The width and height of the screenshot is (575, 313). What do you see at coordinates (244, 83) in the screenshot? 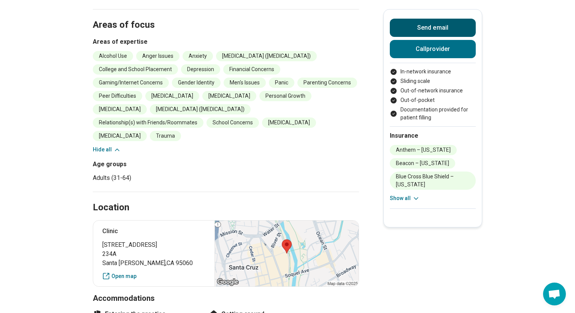
I see `li: Men's Issues` at bounding box center [244, 83].